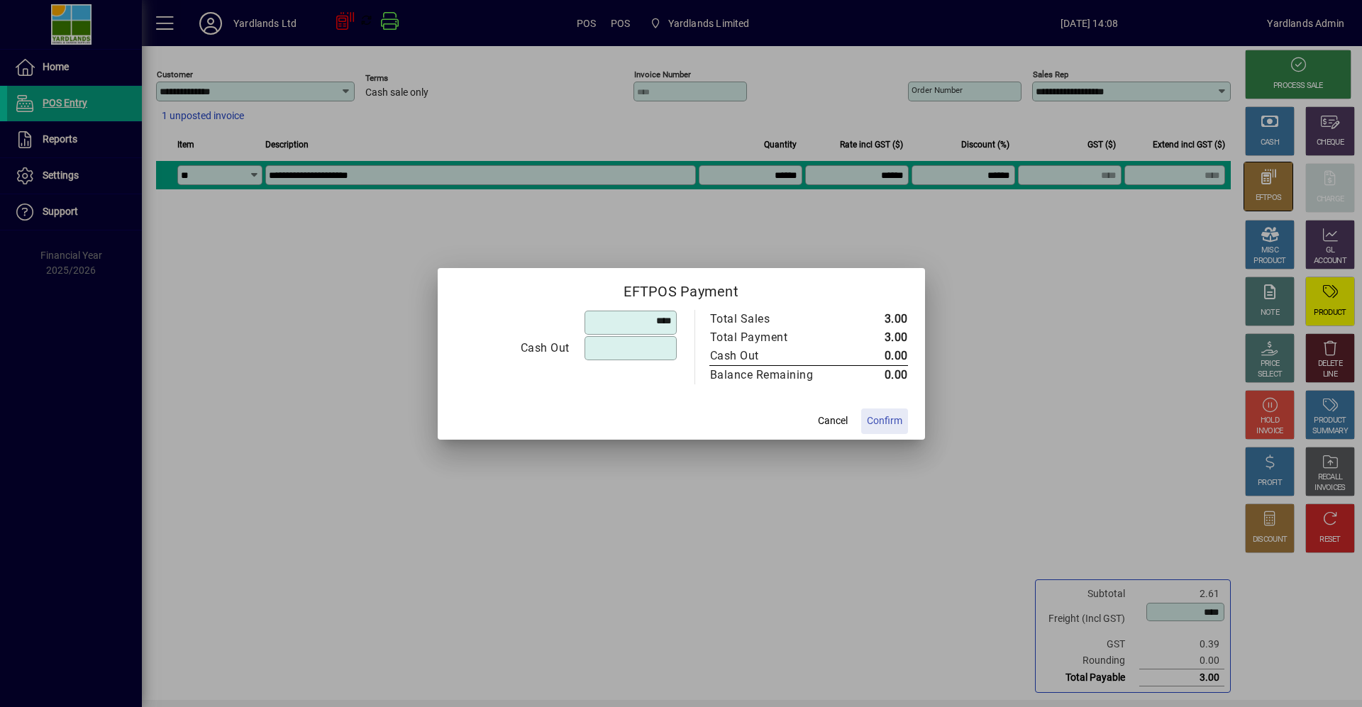  I want to click on button: Cancel, so click(833, 421).